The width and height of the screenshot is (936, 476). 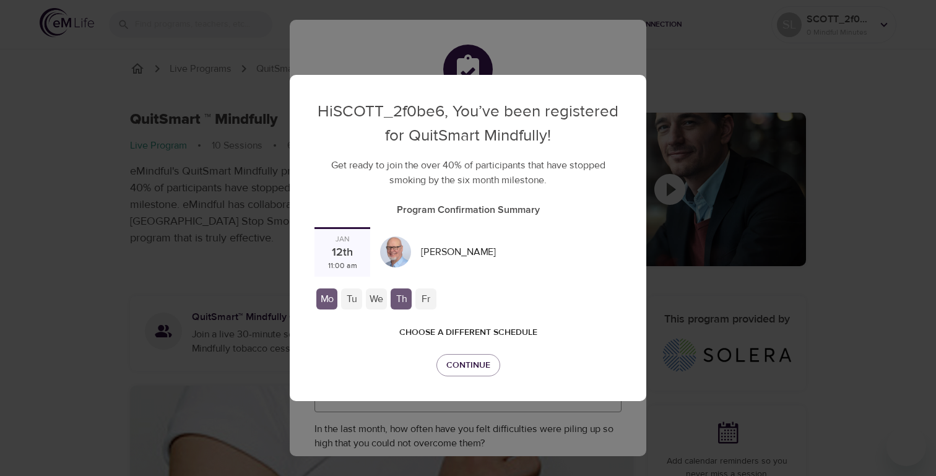 What do you see at coordinates (426, 299) in the screenshot?
I see `div: Fr` at bounding box center [426, 299].